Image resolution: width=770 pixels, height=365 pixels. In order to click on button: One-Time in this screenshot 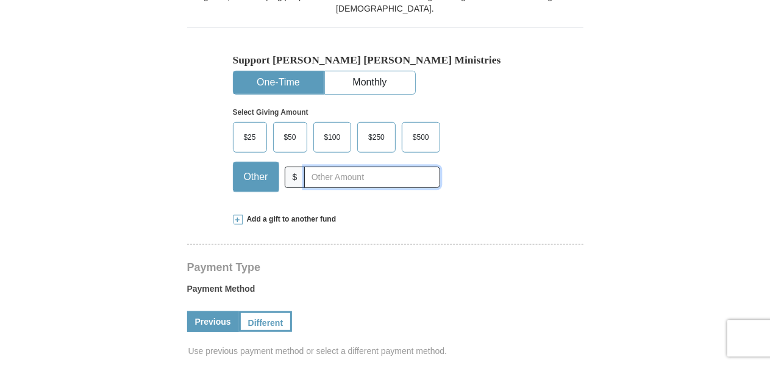, I will do `click(279, 82)`.